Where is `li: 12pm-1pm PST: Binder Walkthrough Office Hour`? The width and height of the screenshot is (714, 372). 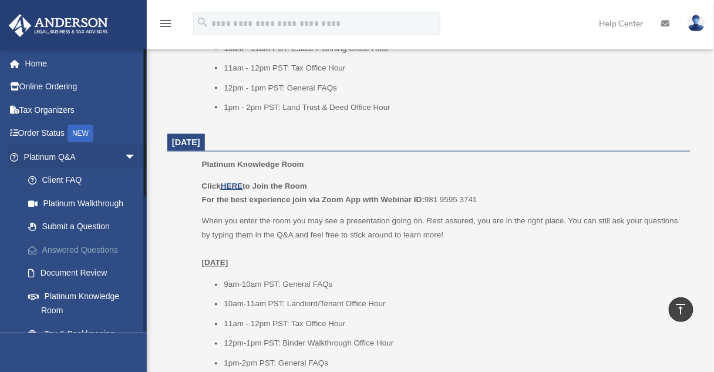
li: 12pm-1pm PST: Binder Walkthrough Office Hour is located at coordinates (453, 344).